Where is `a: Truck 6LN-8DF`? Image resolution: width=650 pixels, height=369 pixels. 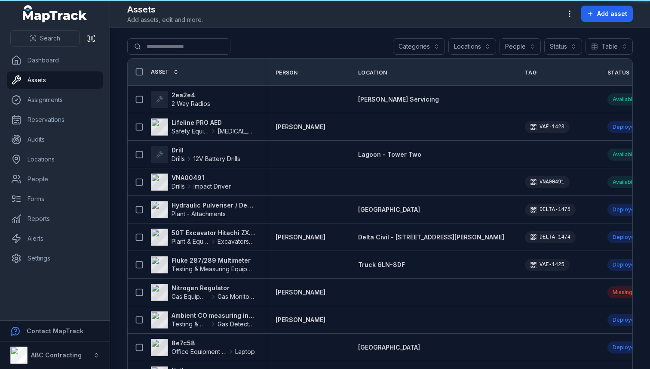
a: Truck 6LN-8DF is located at coordinates (382, 265).